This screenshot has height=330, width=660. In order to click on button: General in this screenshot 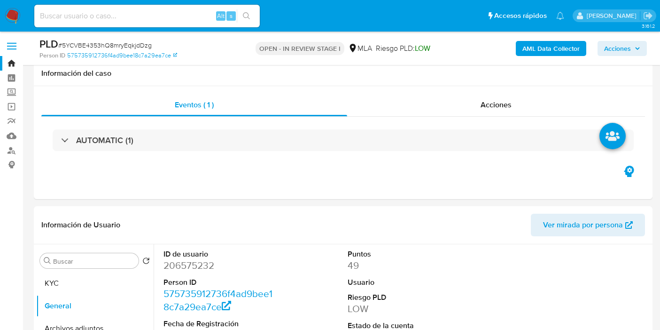, I will do `click(95, 306)`.